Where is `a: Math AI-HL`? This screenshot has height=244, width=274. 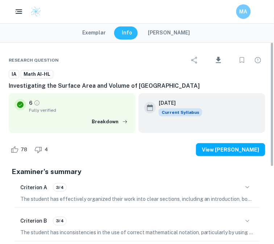 a: Math AI-HL is located at coordinates (37, 74).